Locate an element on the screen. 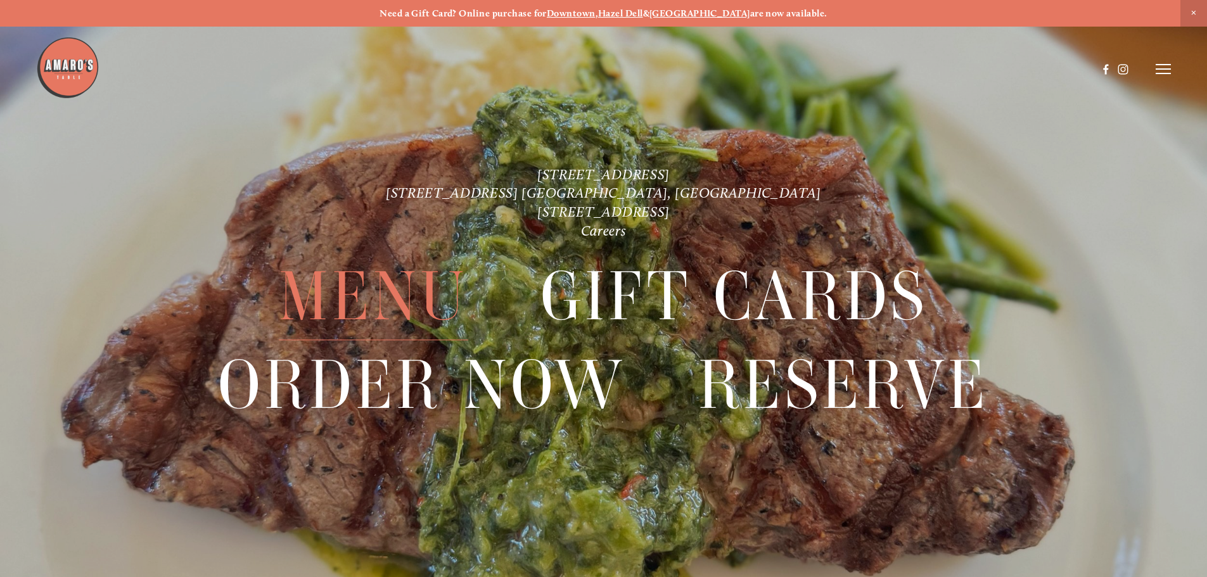  span: Menu is located at coordinates (373, 297).